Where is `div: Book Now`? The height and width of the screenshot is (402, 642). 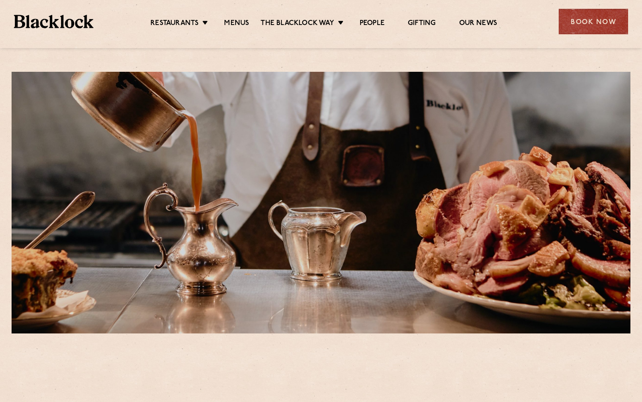
div: Book Now is located at coordinates (593, 21).